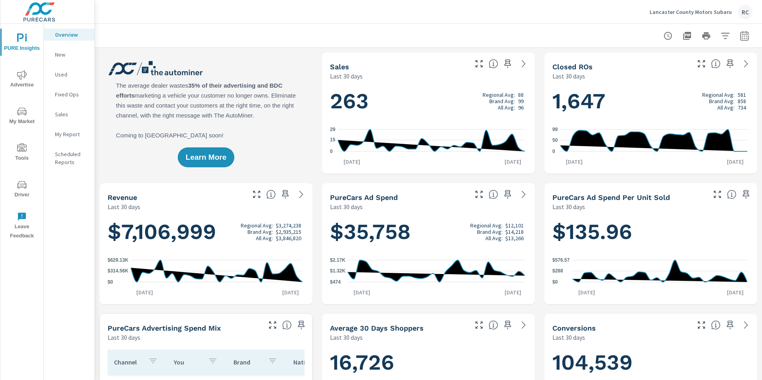  What do you see at coordinates (71, 75) in the screenshot?
I see `p: Used` at bounding box center [71, 75].